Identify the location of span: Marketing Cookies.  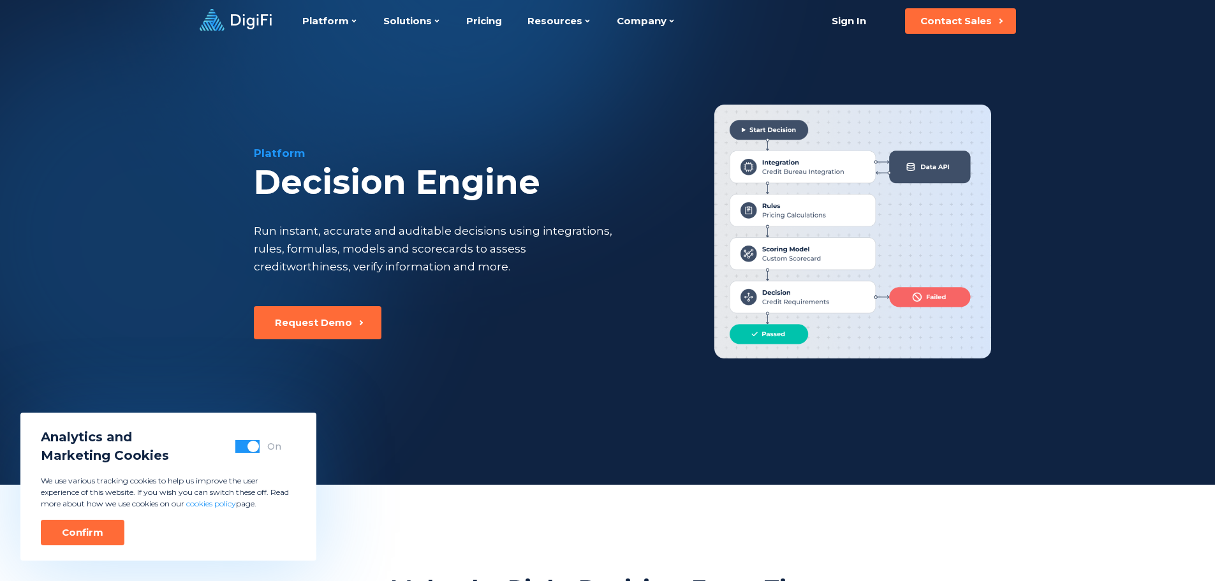
(105, 456).